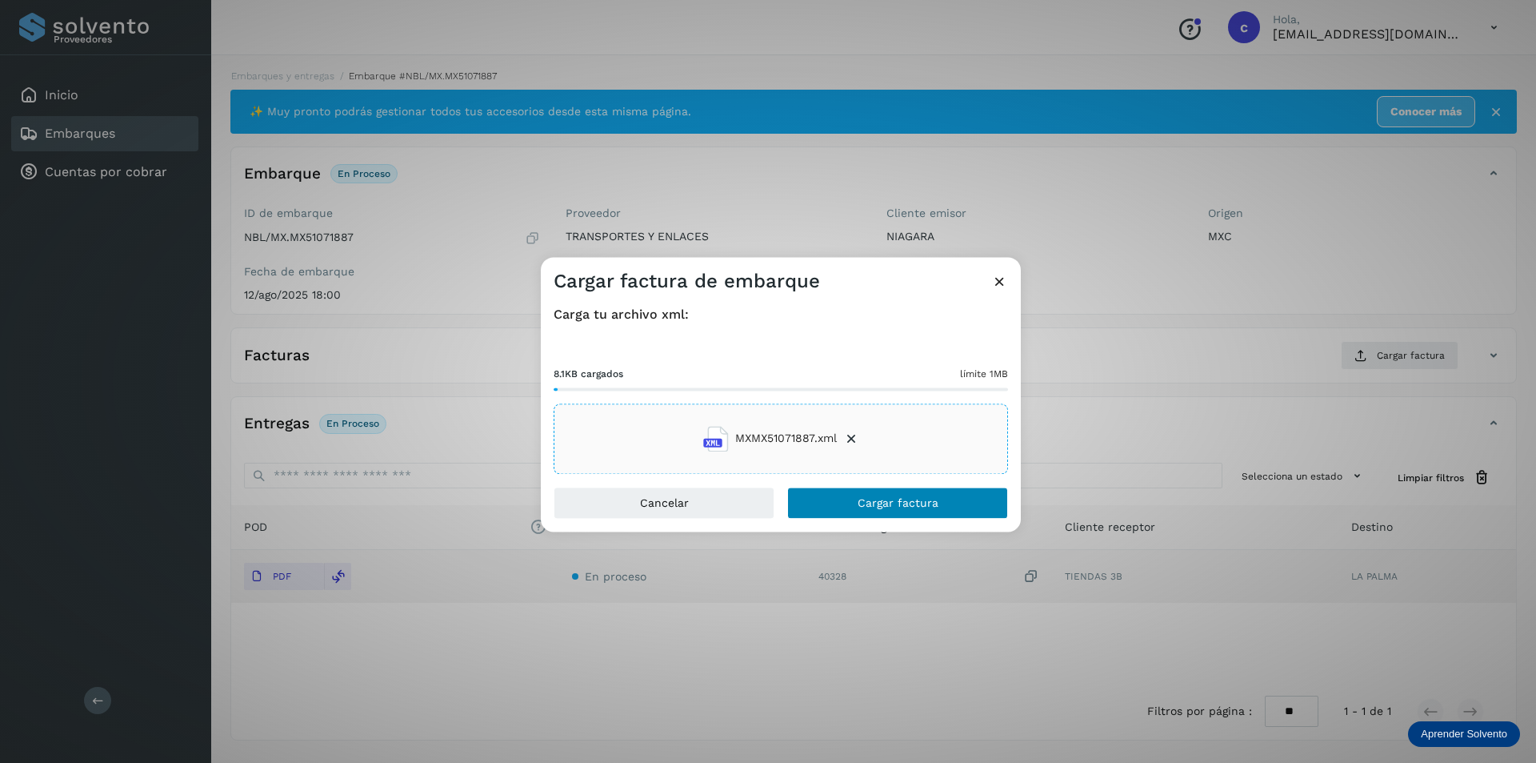  Describe the element at coordinates (781, 314) in the screenshot. I see `h4: Carga tu archivo xml:` at that location.